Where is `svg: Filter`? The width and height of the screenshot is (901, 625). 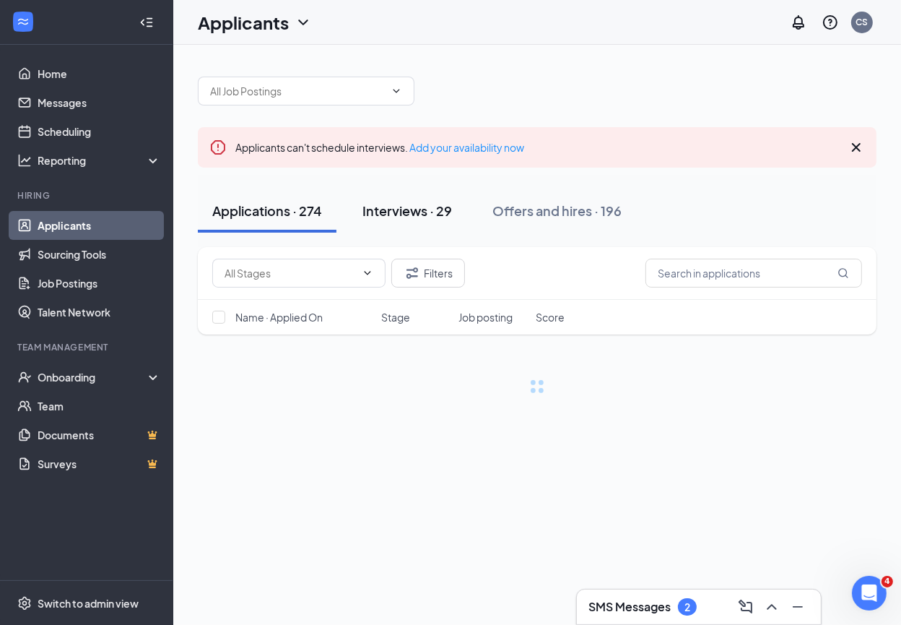
svg: Filter is located at coordinates (412, 273).